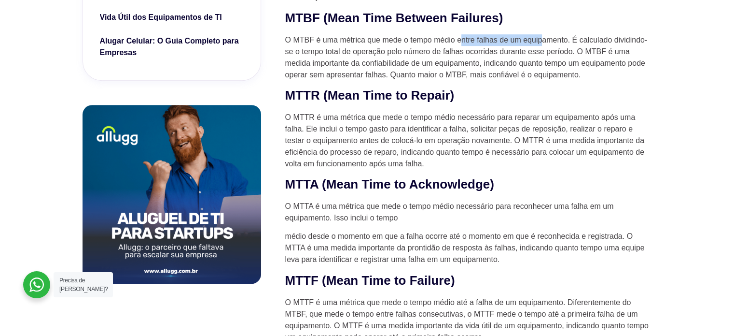  What do you see at coordinates (469, 18) in the screenshot?
I see `h2: MTBF (Mean Time Between Failures)` at bounding box center [469, 18].